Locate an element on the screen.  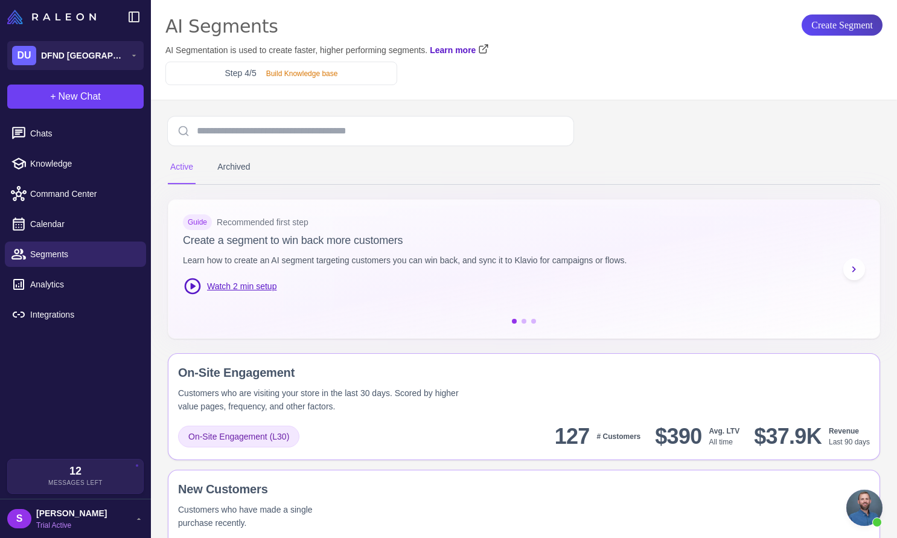
a: Segments is located at coordinates (75, 254).